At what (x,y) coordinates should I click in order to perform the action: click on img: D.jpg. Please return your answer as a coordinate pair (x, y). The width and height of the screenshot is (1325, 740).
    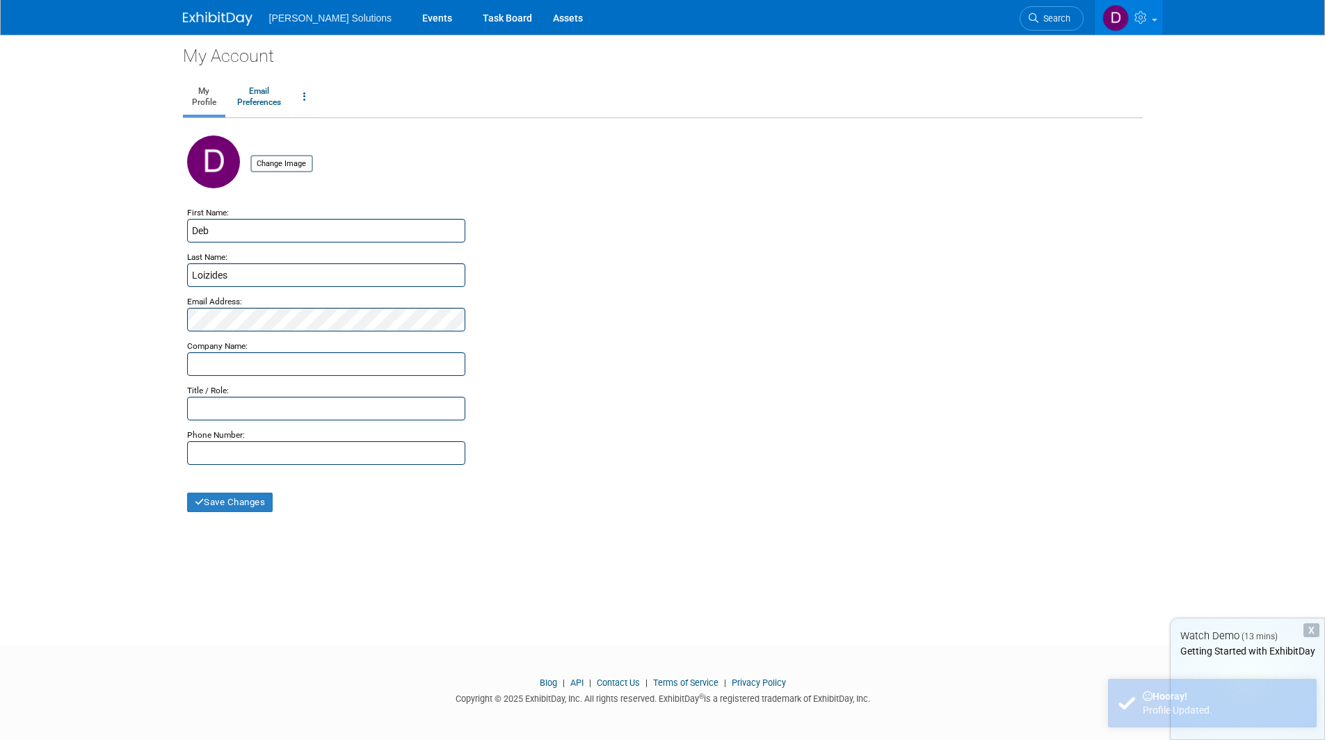
    Looking at the image, I should click on (213, 162).